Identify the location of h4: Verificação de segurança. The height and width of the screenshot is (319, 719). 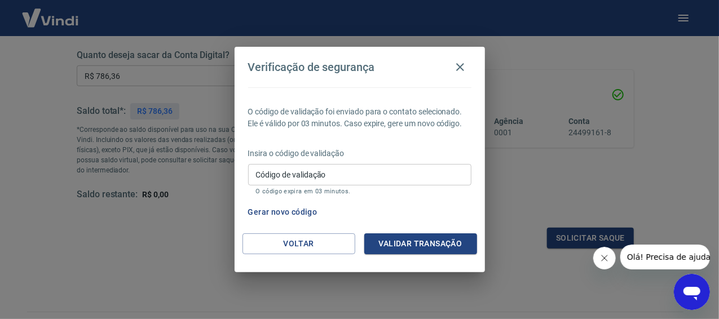
(311, 67).